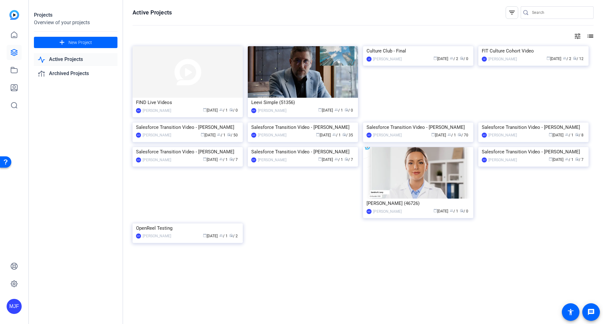 This screenshot has height=324, width=603. What do you see at coordinates (418, 51) in the screenshot?
I see `div: Culture Club - Final` at bounding box center [418, 51].